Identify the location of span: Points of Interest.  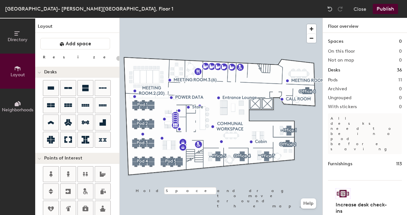
(63, 159).